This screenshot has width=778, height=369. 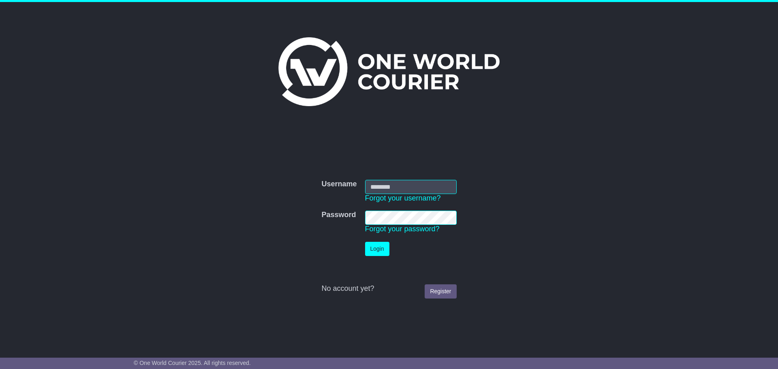 I want to click on a: Forgot your username?, so click(x=403, y=198).